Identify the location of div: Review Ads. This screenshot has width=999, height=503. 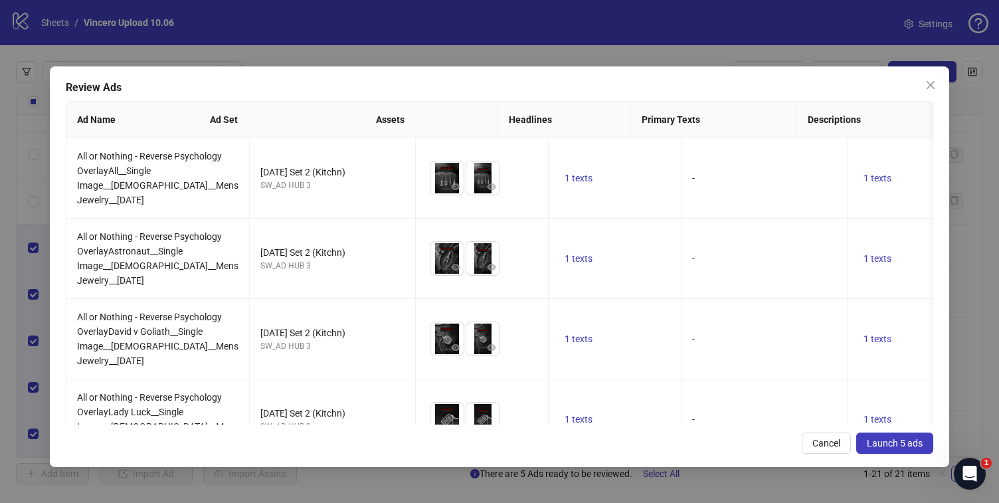
(500, 88).